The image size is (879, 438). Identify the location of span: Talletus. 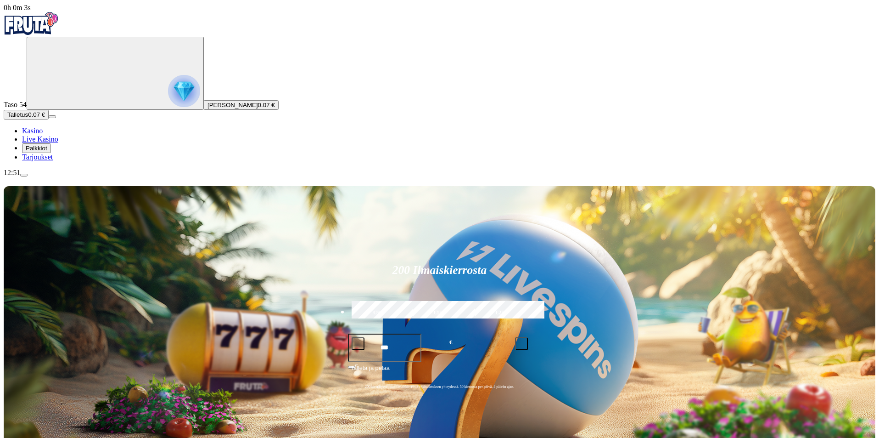
(17, 114).